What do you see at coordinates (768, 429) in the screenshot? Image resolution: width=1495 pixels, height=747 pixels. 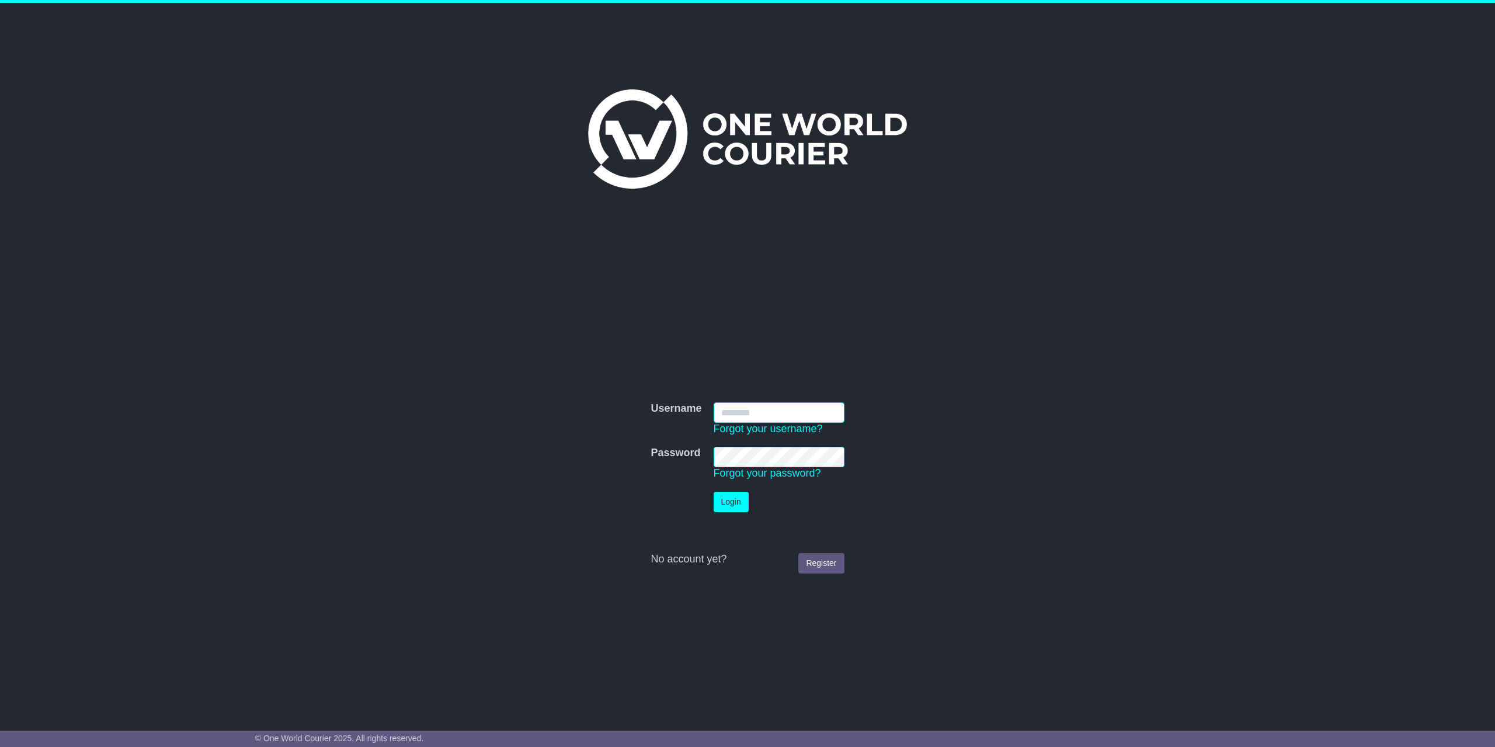 I see `a: Forgot your username?` at bounding box center [768, 429].